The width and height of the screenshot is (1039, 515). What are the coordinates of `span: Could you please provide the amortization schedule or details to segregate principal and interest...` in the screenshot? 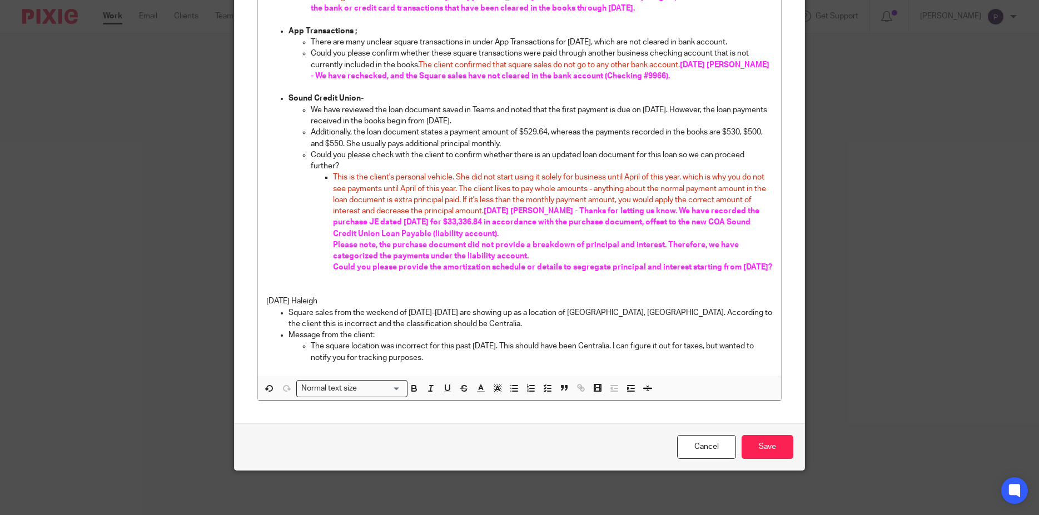 It's located at (553, 267).